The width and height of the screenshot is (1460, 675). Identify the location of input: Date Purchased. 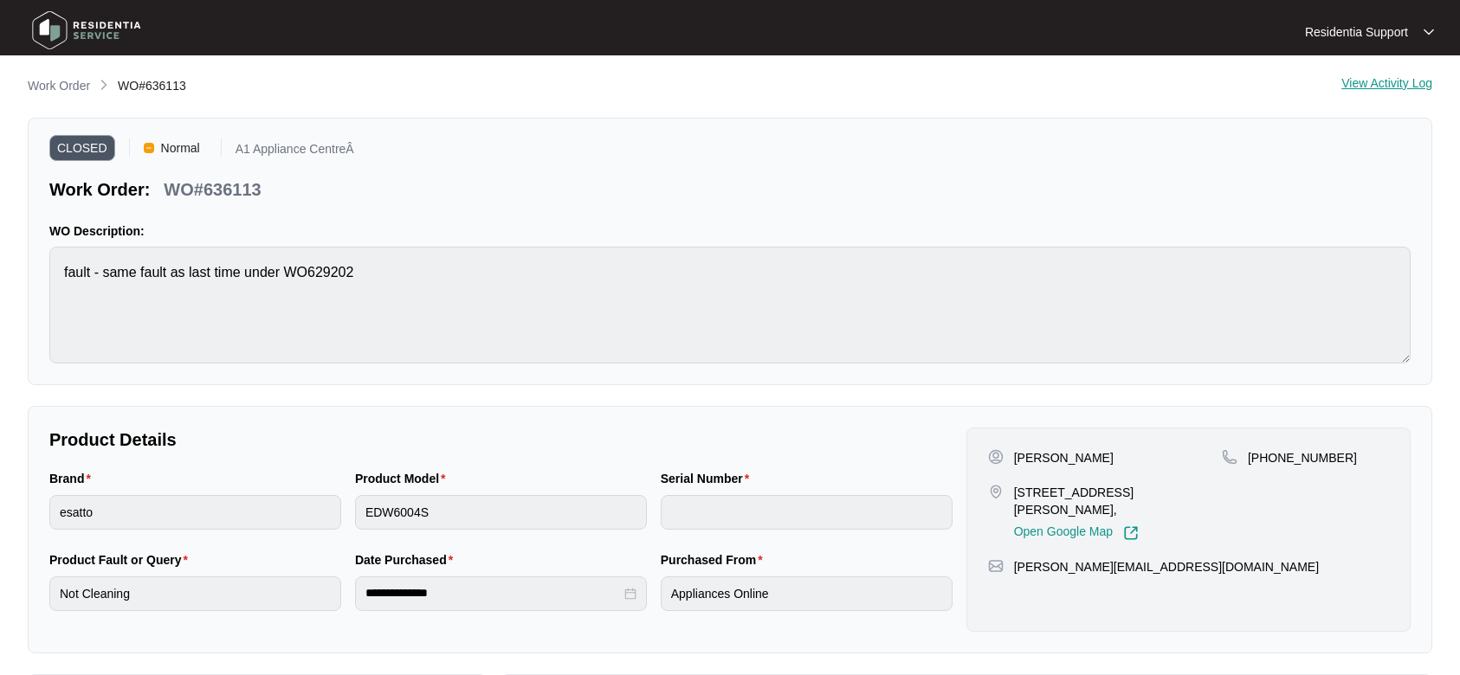
(493, 593).